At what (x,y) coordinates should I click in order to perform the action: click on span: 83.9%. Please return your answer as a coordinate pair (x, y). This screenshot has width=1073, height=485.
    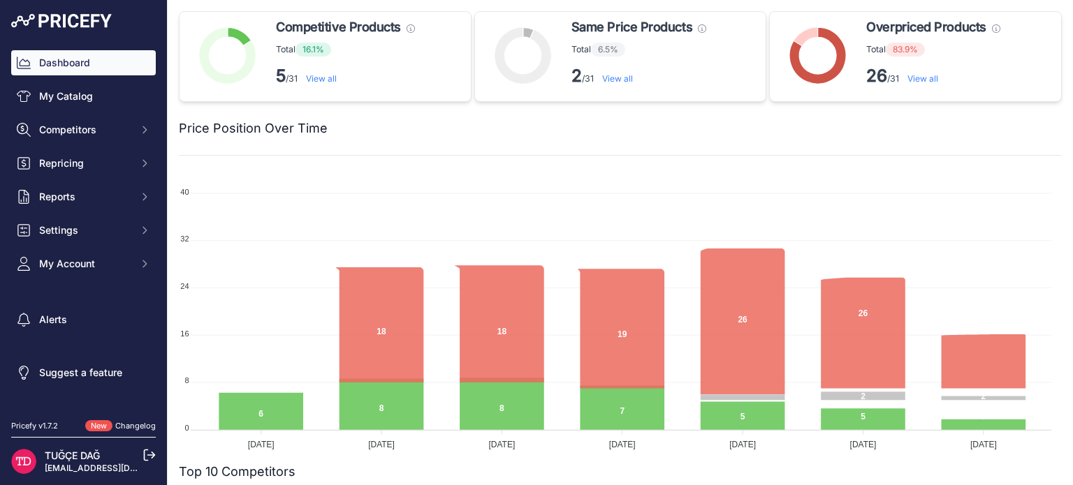
    Looking at the image, I should click on (905, 50).